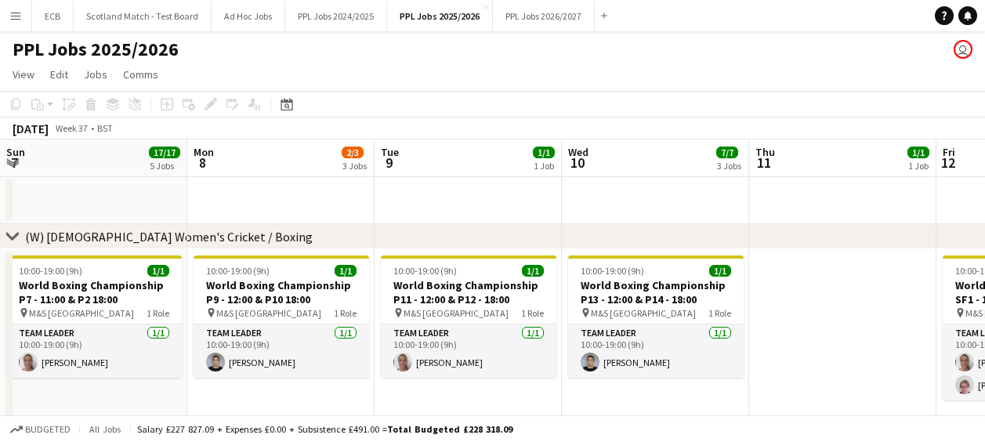 This screenshot has height=442, width=985. I want to click on a: Jobs, so click(96, 74).